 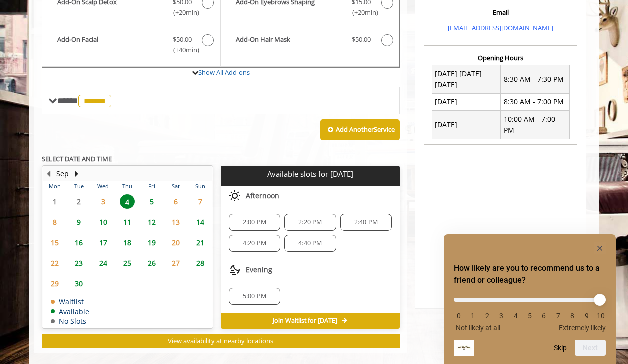 I want to click on button: Previous Month, so click(x=49, y=174).